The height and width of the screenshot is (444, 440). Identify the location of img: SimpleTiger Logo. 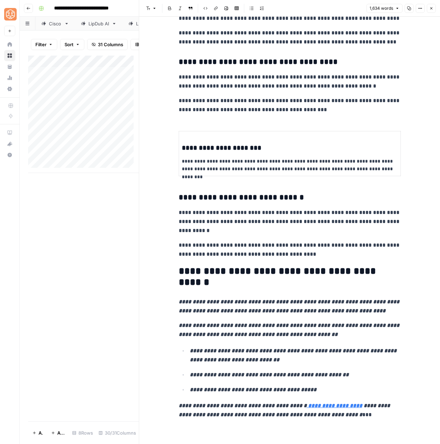
(10, 14).